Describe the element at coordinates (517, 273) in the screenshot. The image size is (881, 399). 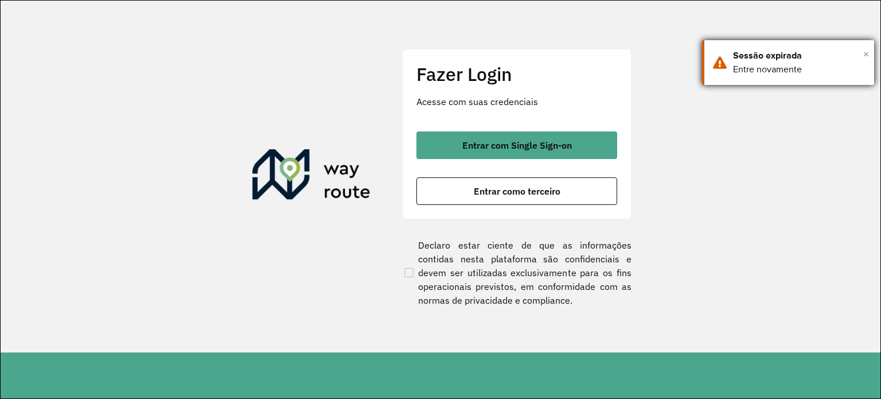
I see `label: Declaro estar ciente de que as informações contidas nesta plataforma são confidenciais e devem se...` at that location.